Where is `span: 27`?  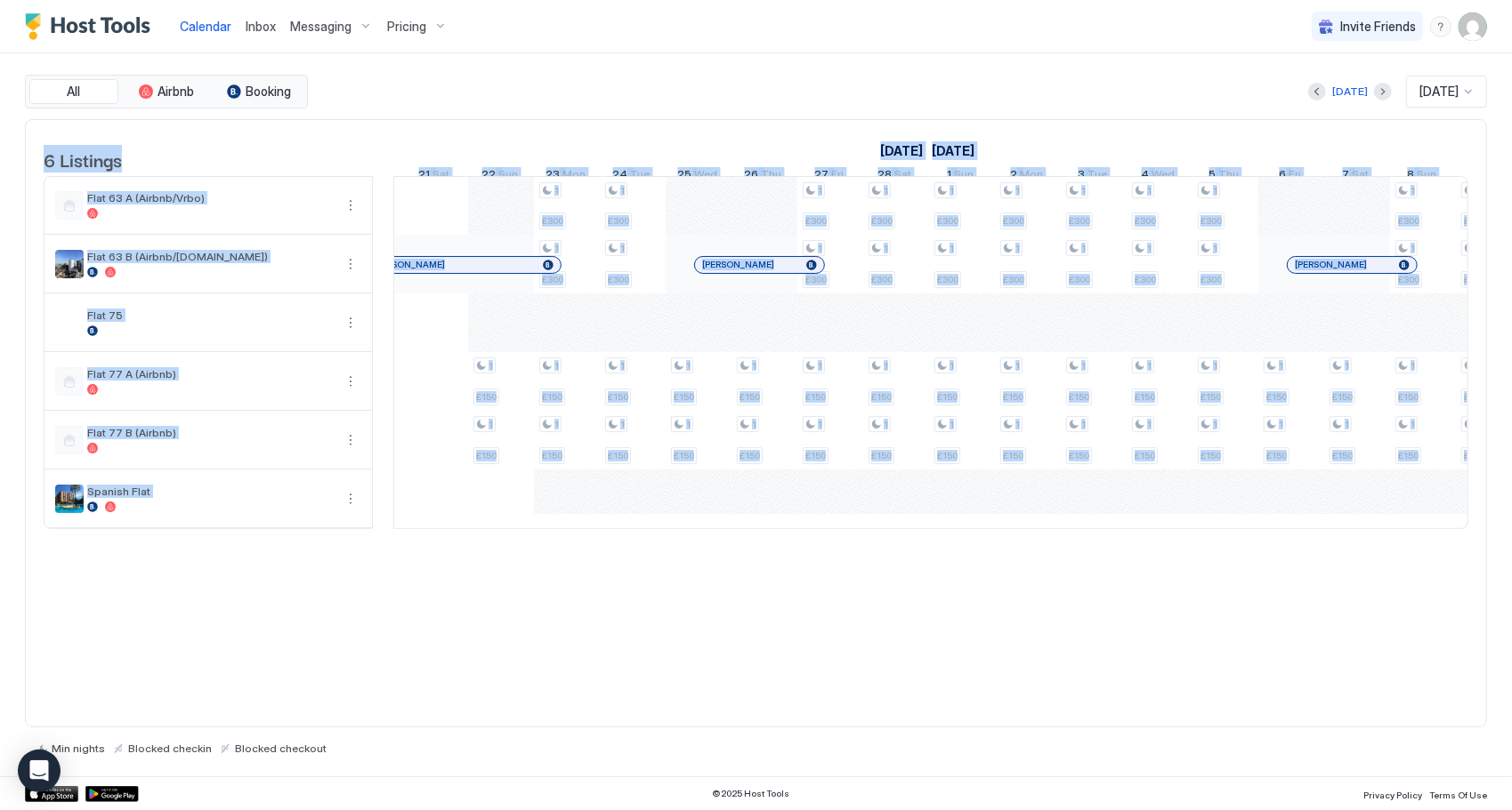
span: 27 is located at coordinates (822, 176).